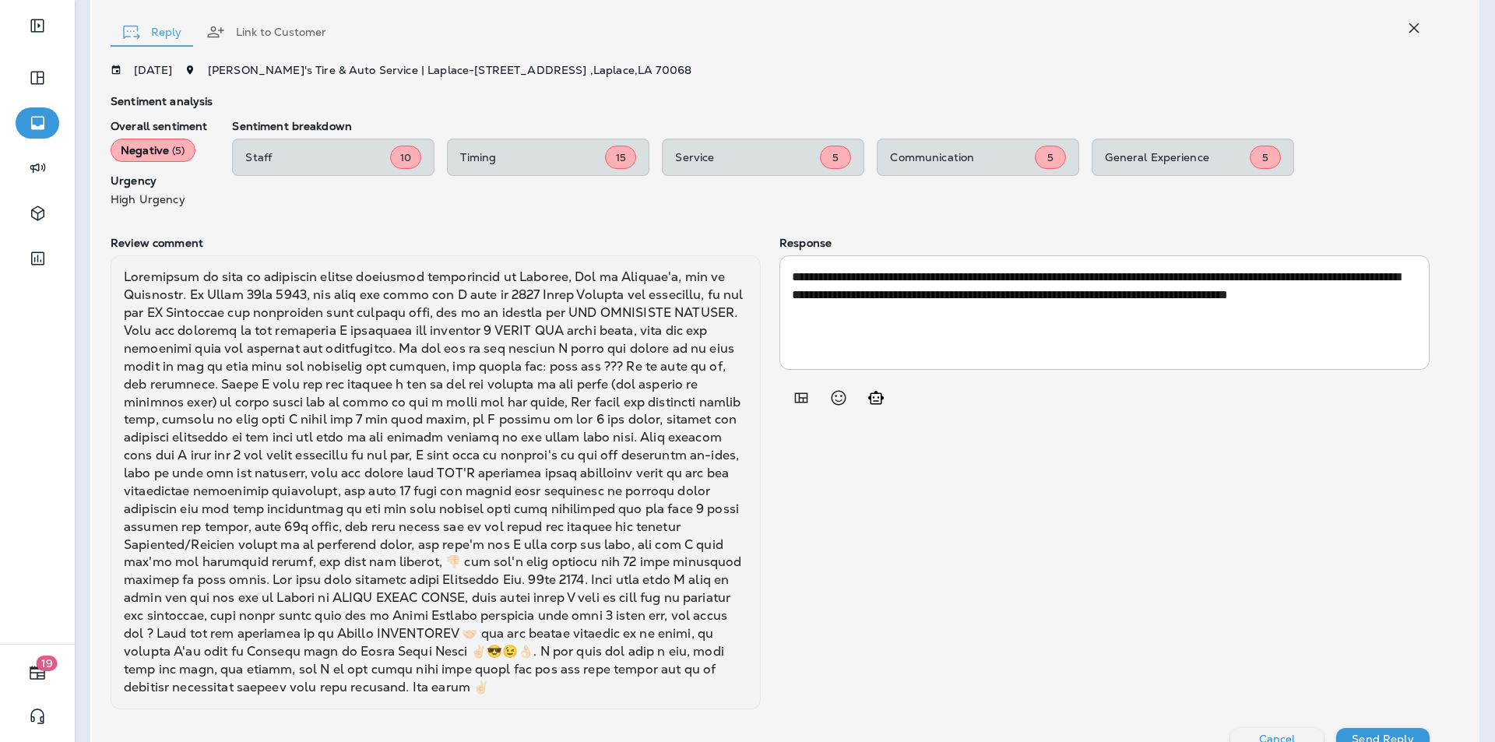  I want to click on div: Negative, so click(153, 150).